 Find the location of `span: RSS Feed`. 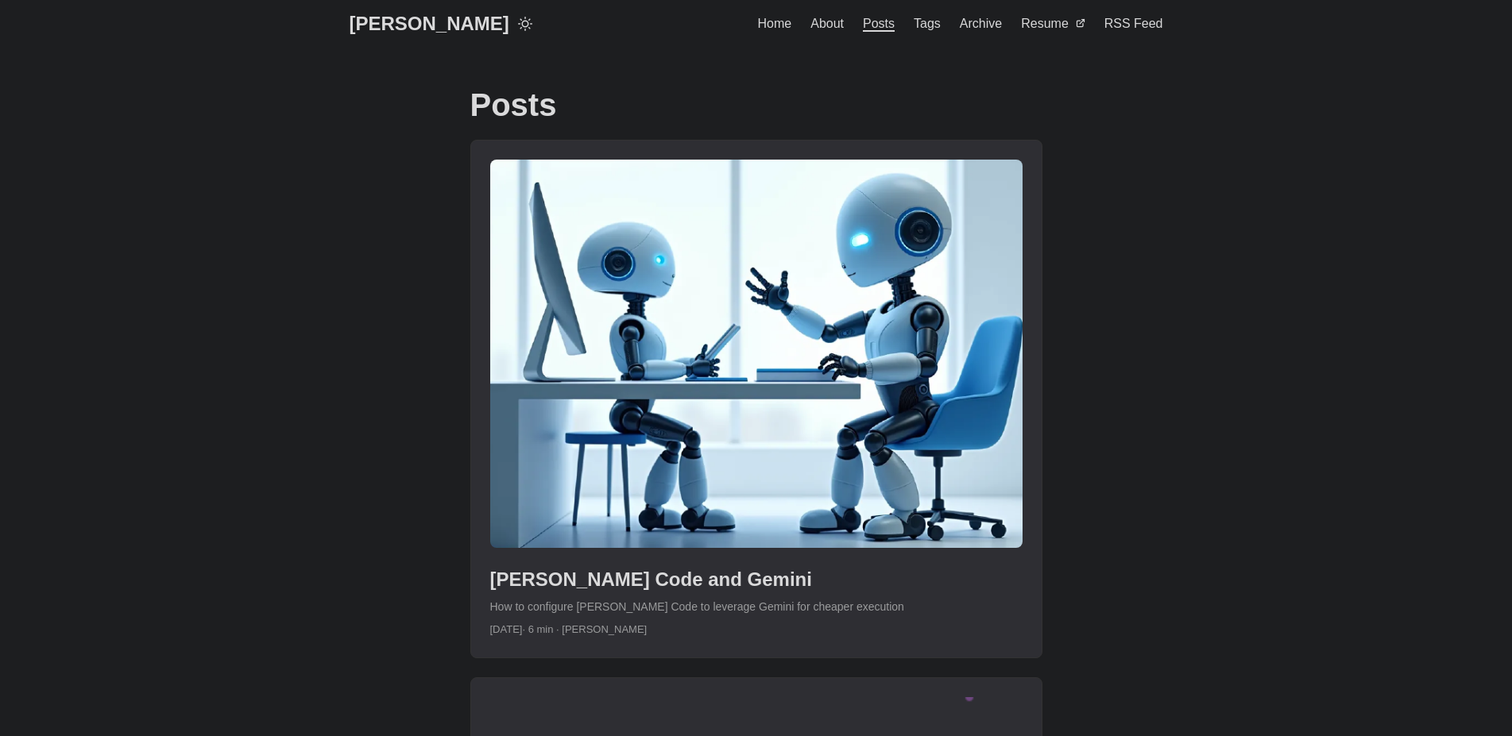

span: RSS Feed is located at coordinates (1133, 23).